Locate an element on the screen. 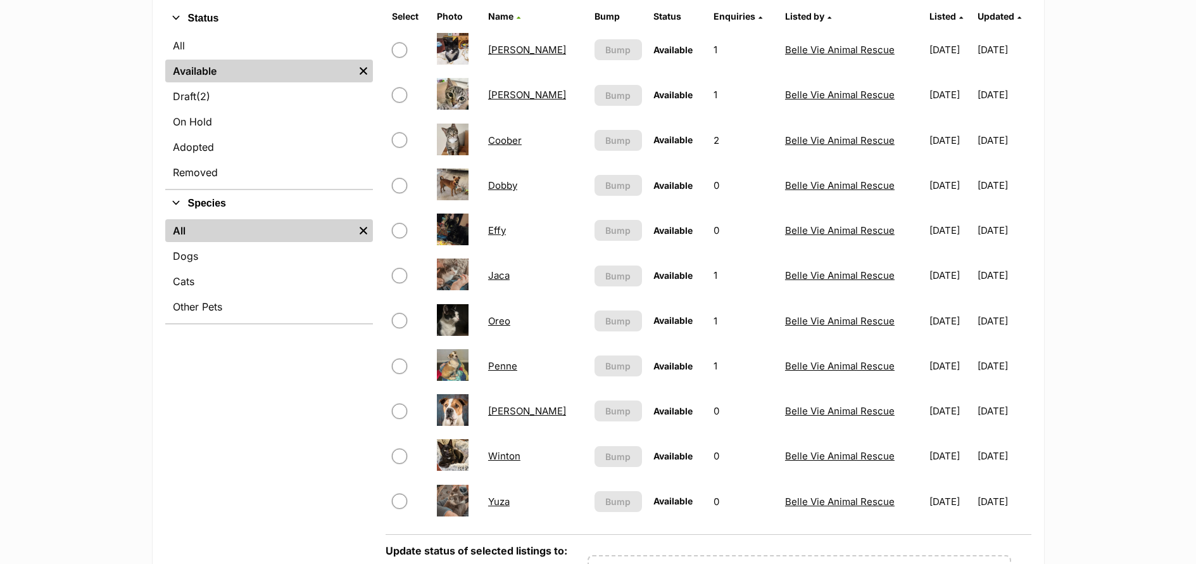  a: Winton is located at coordinates (504, 455).